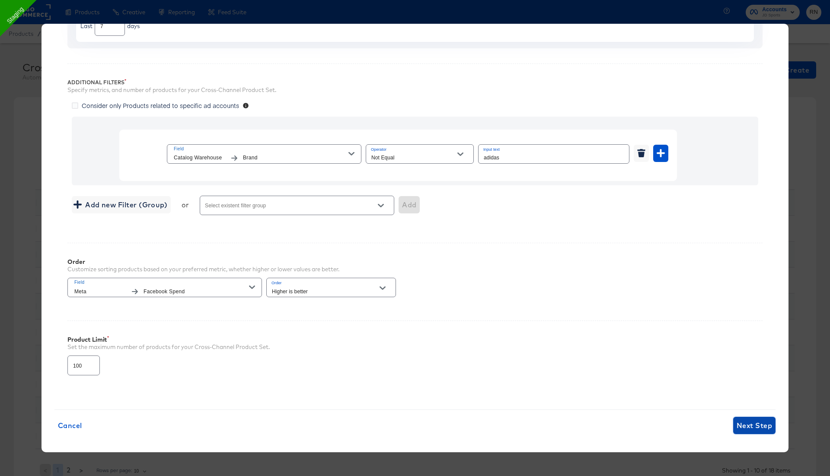  I want to click on button: Next Step, so click(754, 426).